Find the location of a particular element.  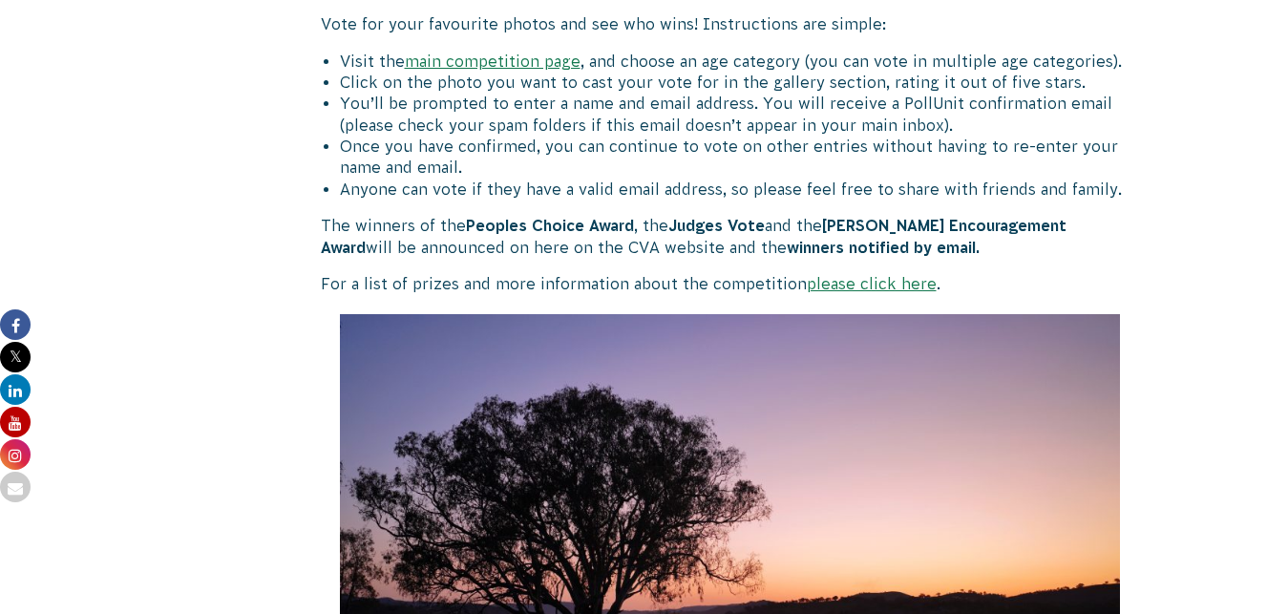

li: You’ll be prompted to enter a name and email address. You will receive a PollUnit confirmation em... is located at coordinates (740, 114).